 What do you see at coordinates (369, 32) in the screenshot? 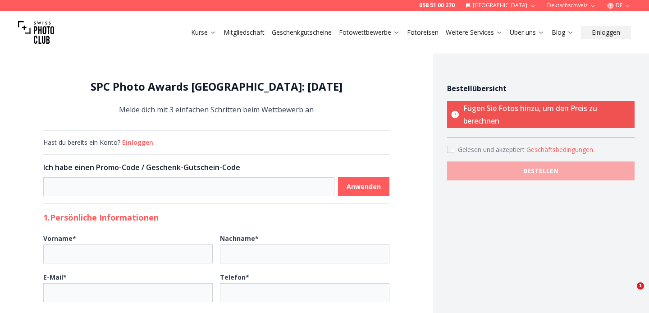
I see `button: Fotowettbewerbe` at bounding box center [369, 32].